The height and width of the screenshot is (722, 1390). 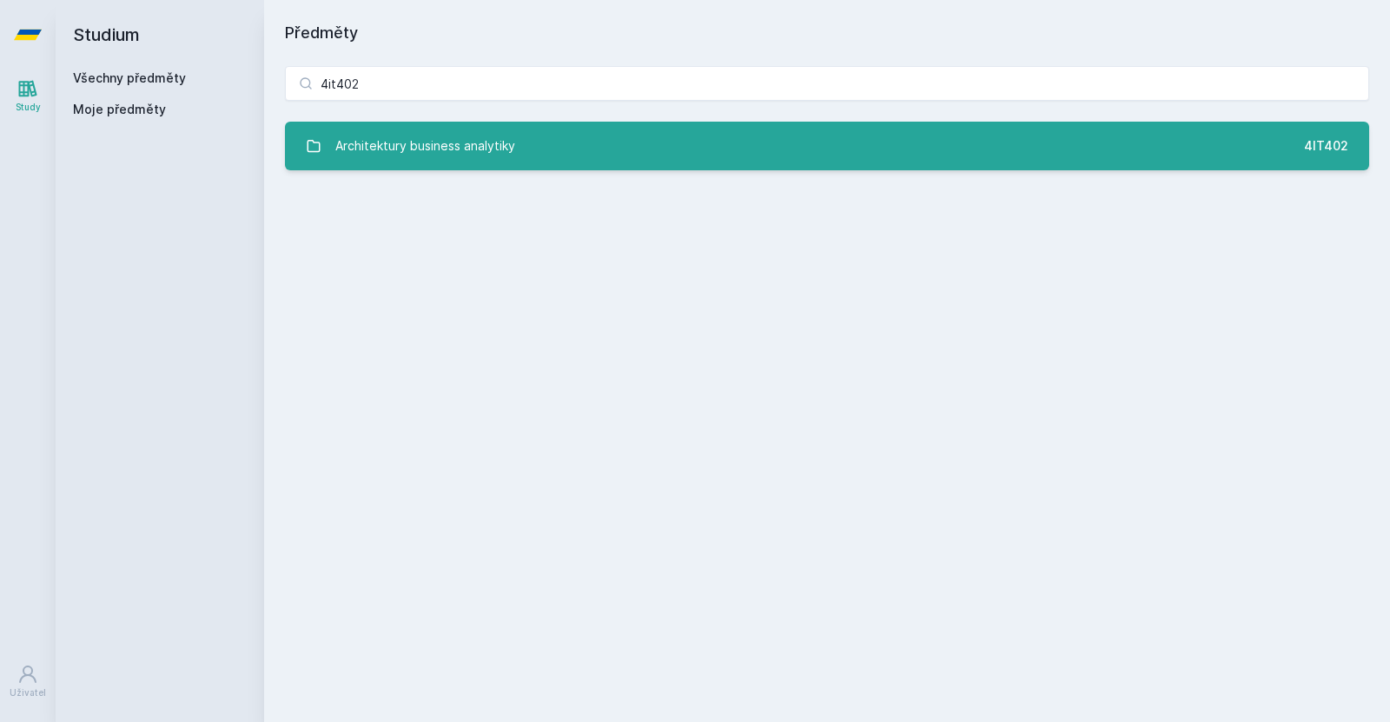 What do you see at coordinates (1325, 146) in the screenshot?
I see `div: 4IT402` at bounding box center [1325, 146].